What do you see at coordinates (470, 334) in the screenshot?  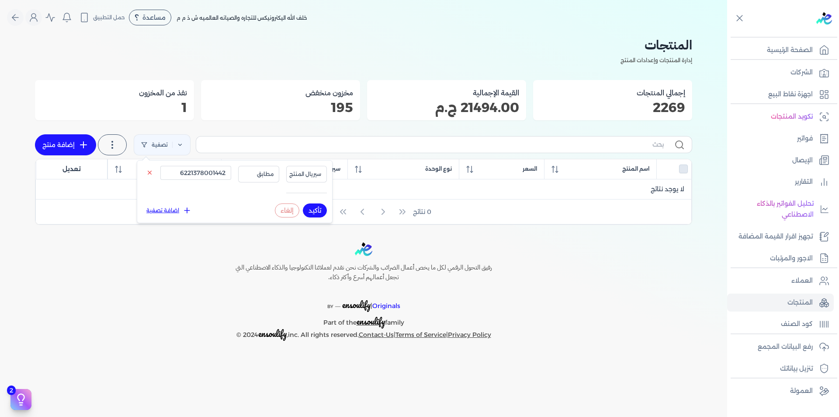 I see `a: Privacy Policy` at bounding box center [470, 334].